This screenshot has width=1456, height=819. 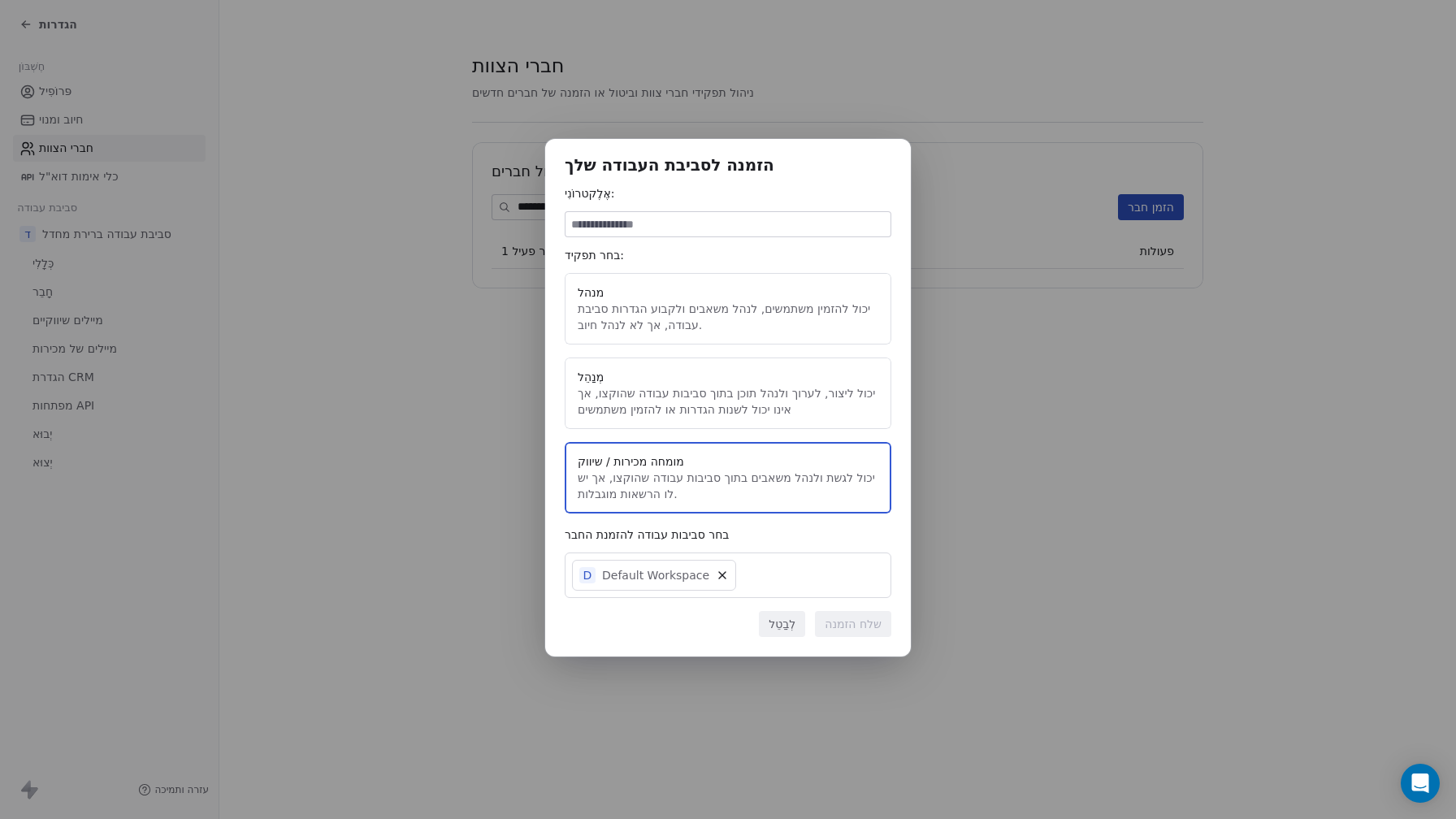 I want to click on font: שלח הזמנה, so click(x=853, y=624).